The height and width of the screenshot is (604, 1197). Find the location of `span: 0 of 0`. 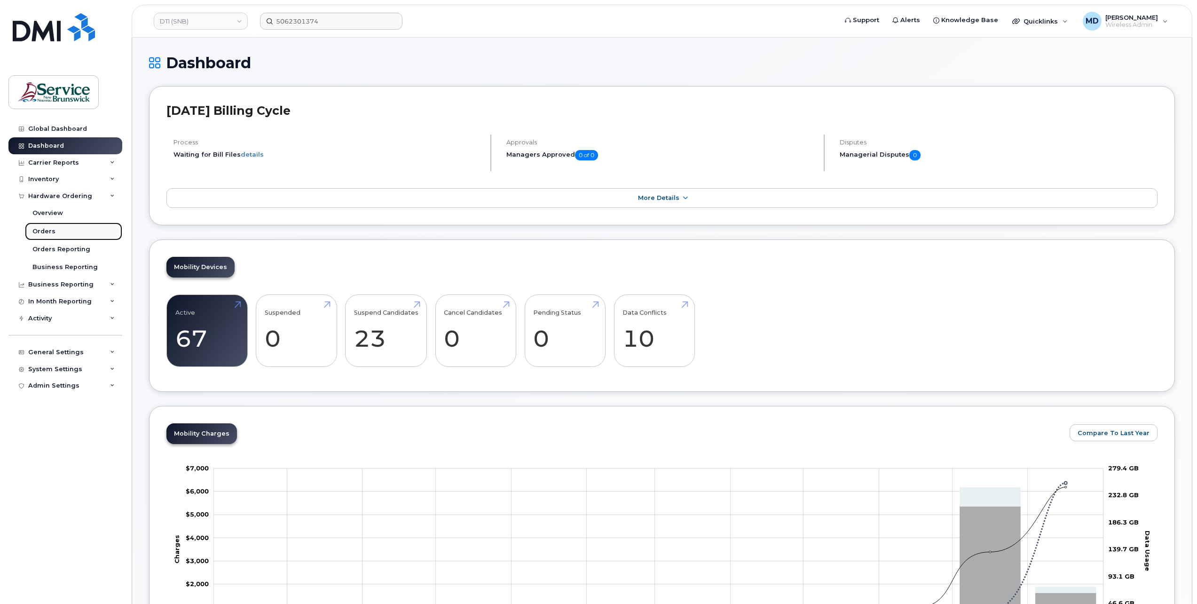

span: 0 of 0 is located at coordinates (586, 155).